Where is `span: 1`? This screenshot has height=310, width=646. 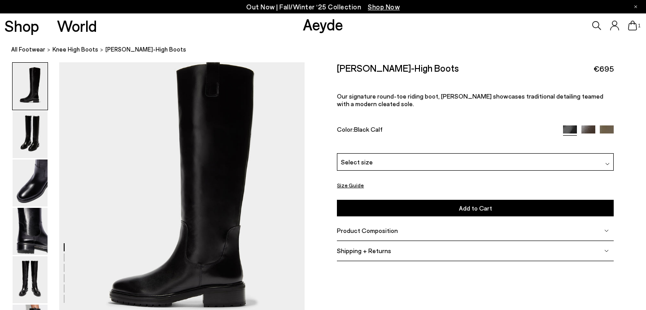
span: 1 is located at coordinates (639, 26).